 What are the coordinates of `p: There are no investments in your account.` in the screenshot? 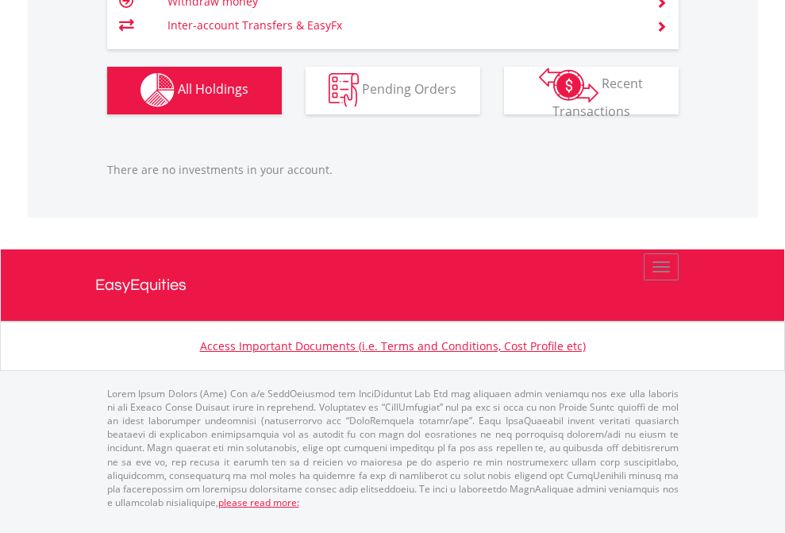 It's located at (393, 170).